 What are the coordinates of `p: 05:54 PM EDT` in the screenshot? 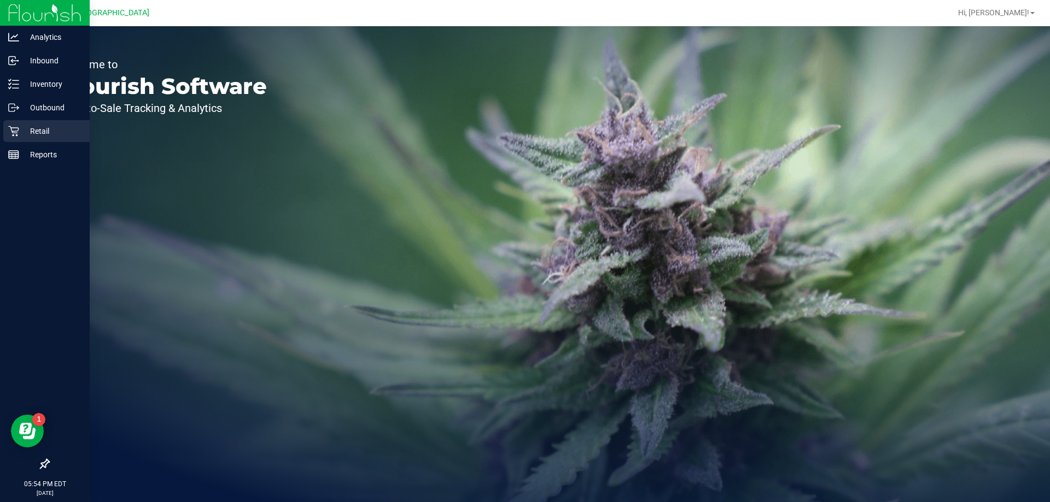 It's located at (45, 484).